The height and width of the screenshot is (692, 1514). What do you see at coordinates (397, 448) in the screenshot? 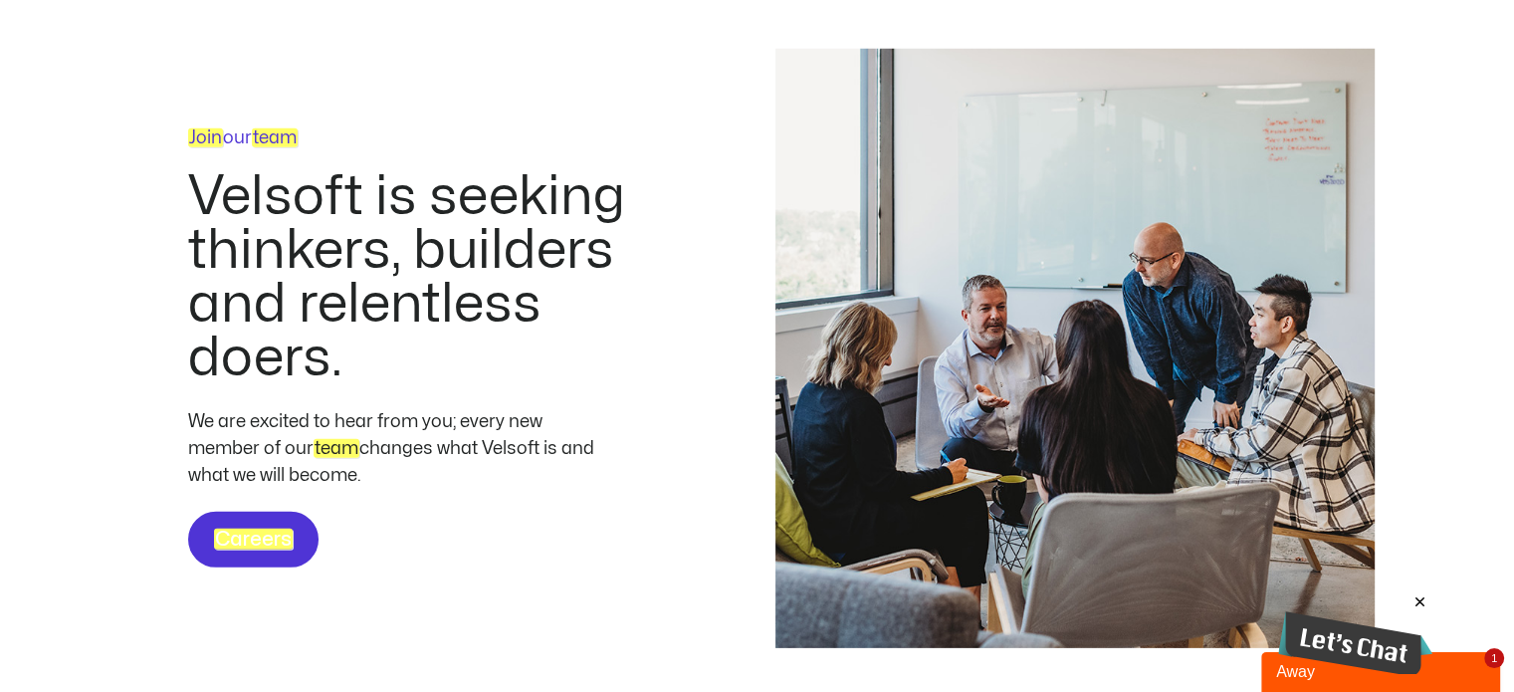
I see `div: We are excited to hear from you; every new member of our changes what Velsoft is and what we will...` at bounding box center [397, 448].